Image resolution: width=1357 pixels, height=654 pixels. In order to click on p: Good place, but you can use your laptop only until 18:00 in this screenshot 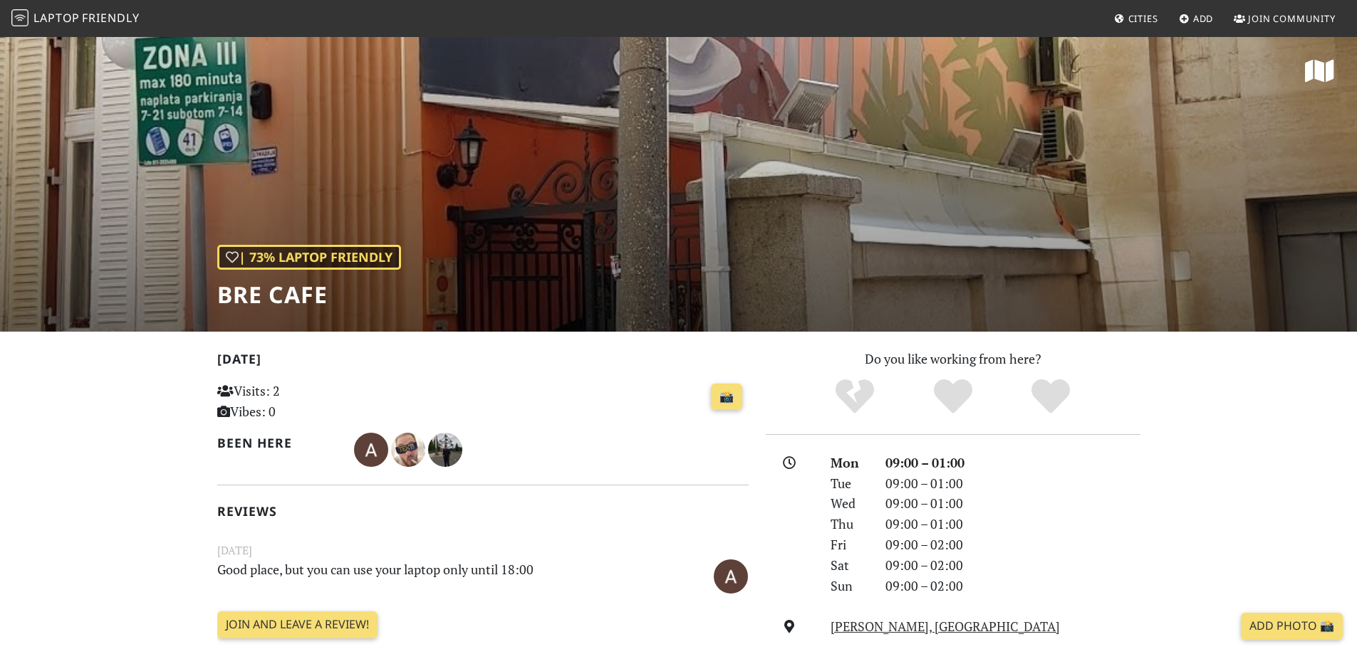, I will do `click(437, 575)`.